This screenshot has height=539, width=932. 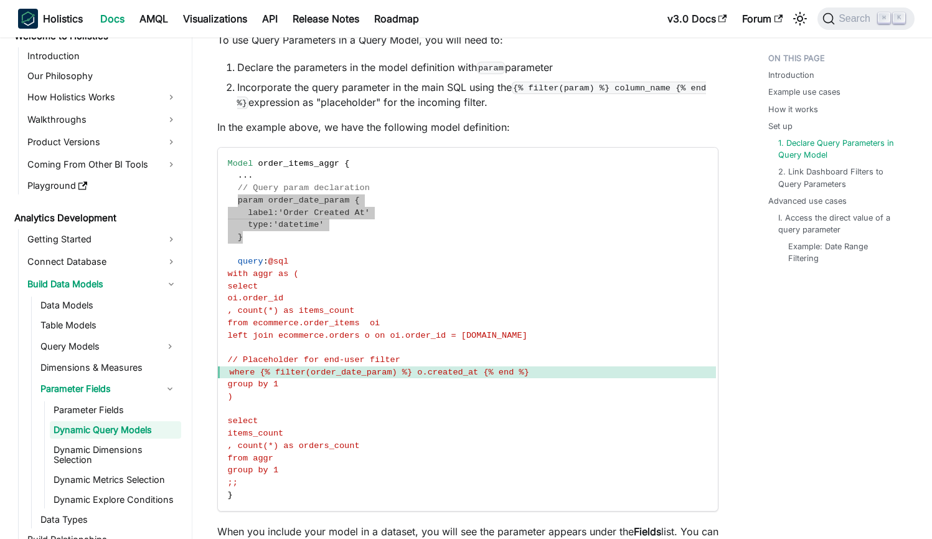 I want to click on a: Release Notes, so click(x=326, y=19).